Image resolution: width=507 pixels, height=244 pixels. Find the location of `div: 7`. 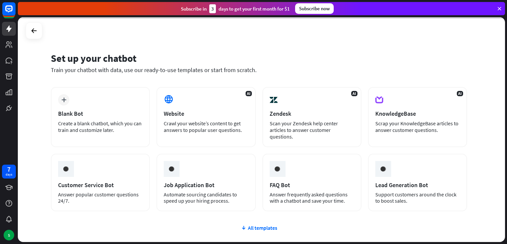

div: 7 is located at coordinates (9, 169).